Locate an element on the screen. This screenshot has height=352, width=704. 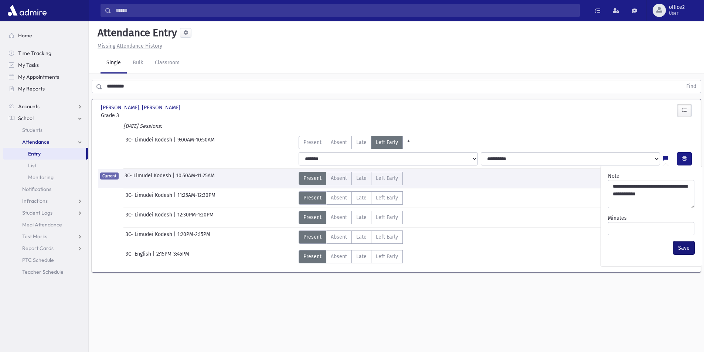
span: My Reports is located at coordinates (31, 89).